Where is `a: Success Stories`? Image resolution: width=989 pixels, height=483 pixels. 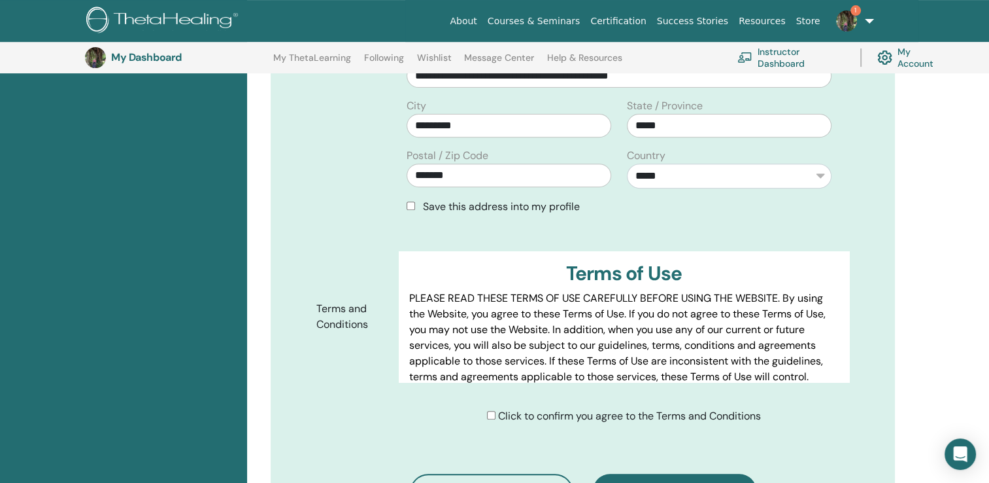 a: Success Stories is located at coordinates (692, 21).